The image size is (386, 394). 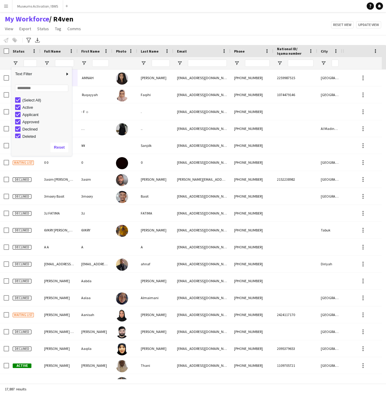 What do you see at coordinates (46, 129) in the screenshot?
I see `div: Declined` at bounding box center [46, 129].